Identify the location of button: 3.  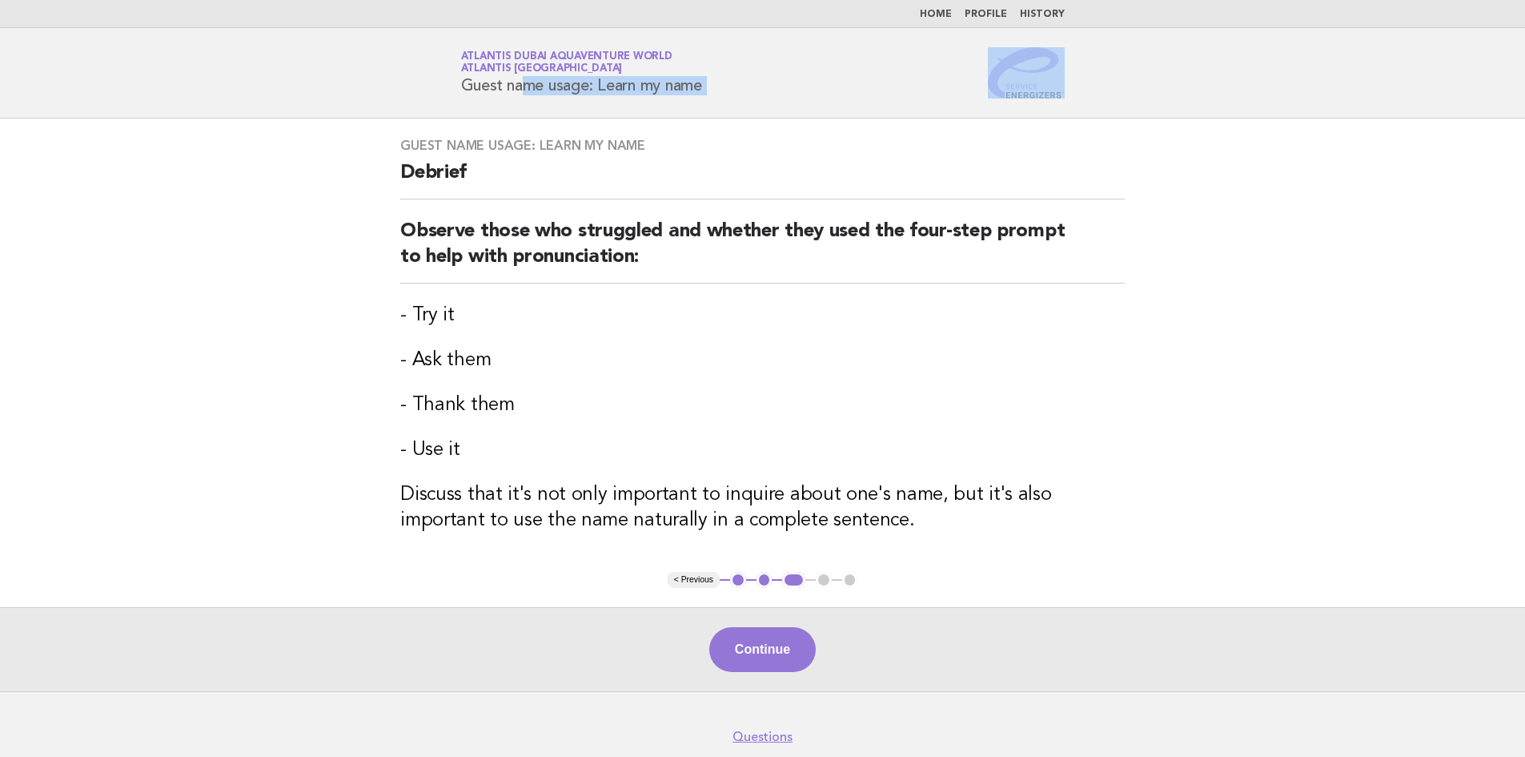
(793, 580).